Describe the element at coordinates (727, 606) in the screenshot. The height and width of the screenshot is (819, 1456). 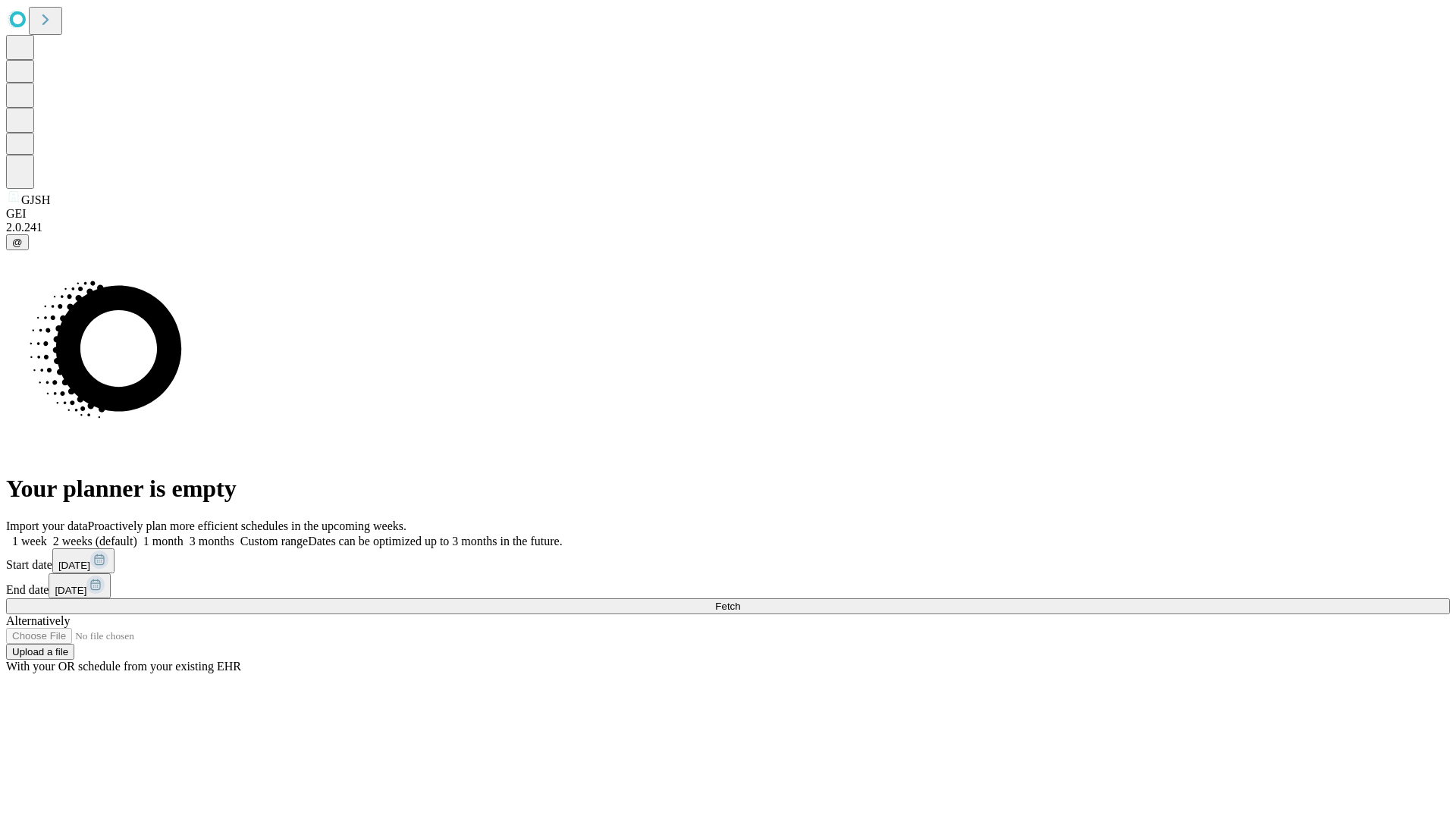
I see `span: Fetch` at that location.